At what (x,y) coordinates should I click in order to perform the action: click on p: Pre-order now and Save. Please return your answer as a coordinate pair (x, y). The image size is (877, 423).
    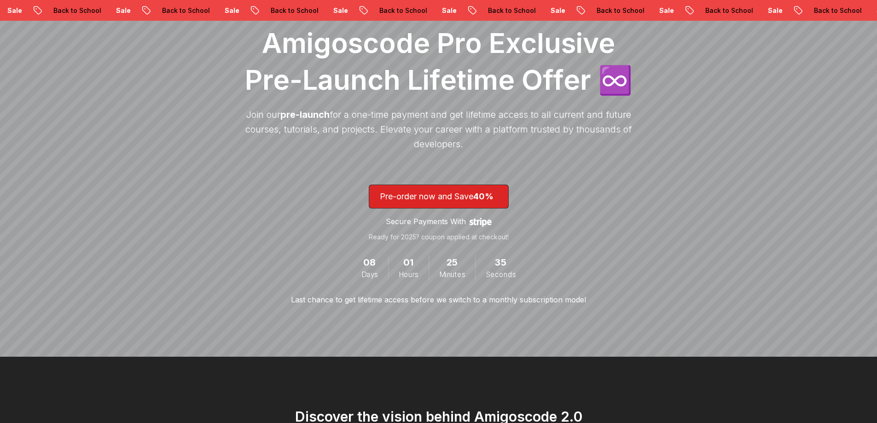
    Looking at the image, I should click on (439, 197).